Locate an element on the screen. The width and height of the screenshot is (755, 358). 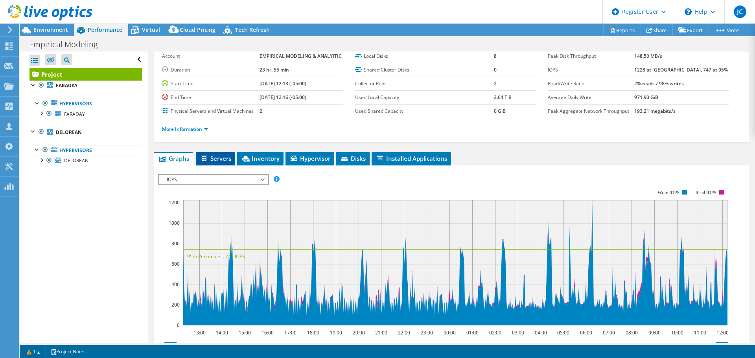
text: 13:00 is located at coordinates (199, 333).